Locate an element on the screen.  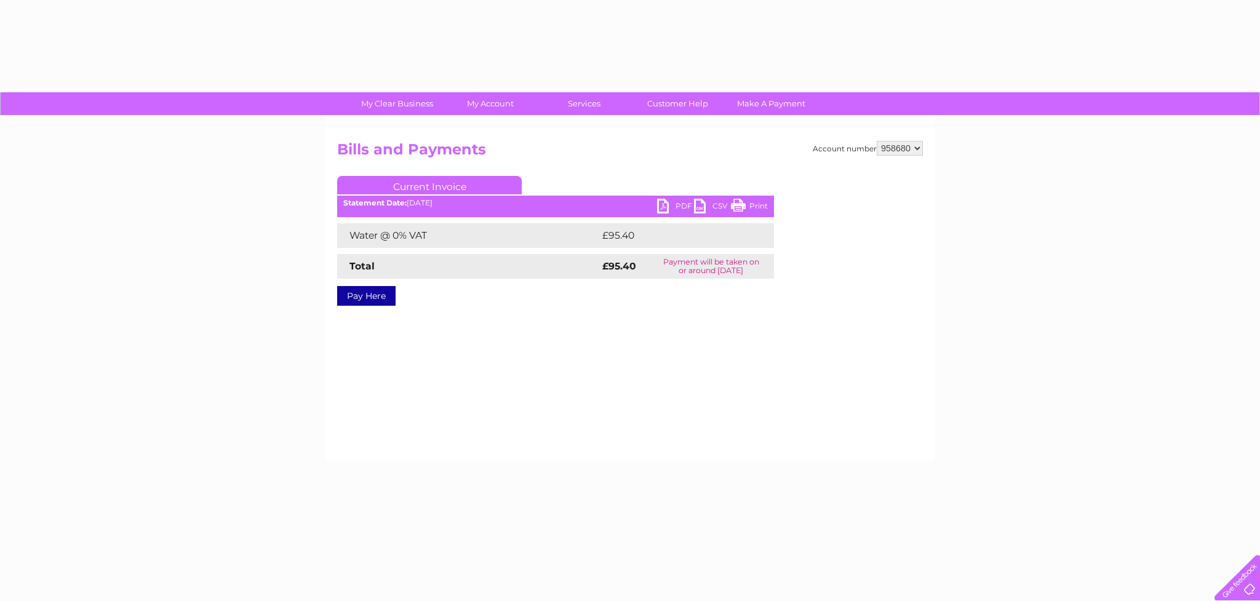
a: My Clear Business is located at coordinates (397, 103).